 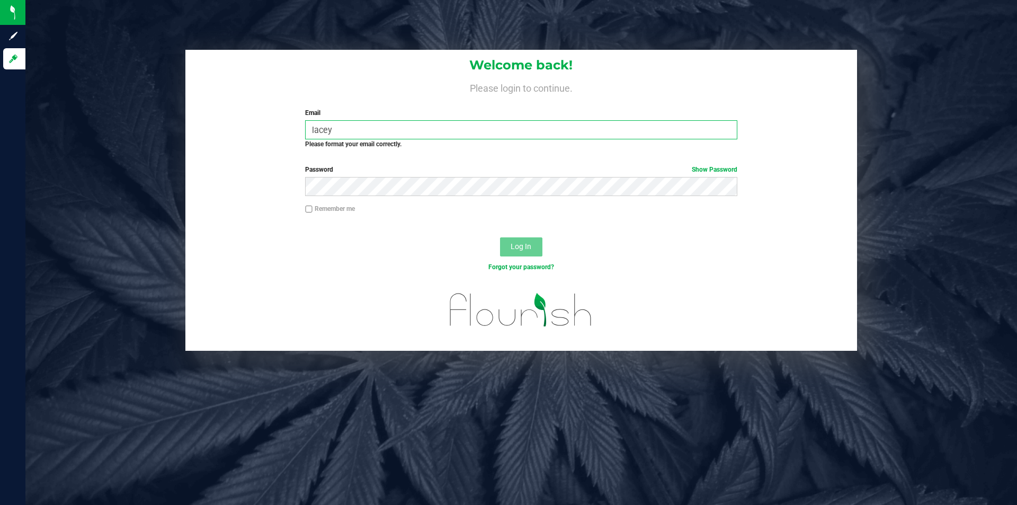 I want to click on inline-svg: Log in, so click(x=13, y=59).